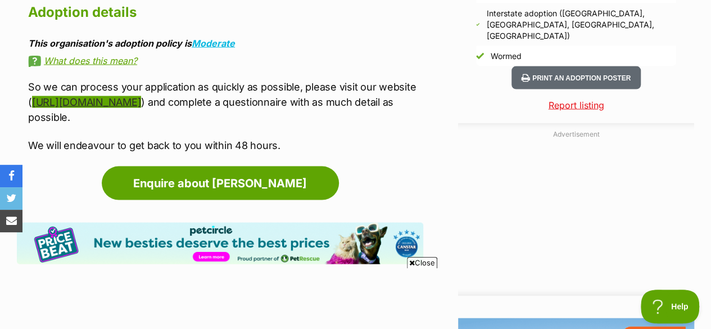 Image resolution: width=711 pixels, height=329 pixels. Describe the element at coordinates (213, 43) in the screenshot. I see `a: Moderate` at that location.